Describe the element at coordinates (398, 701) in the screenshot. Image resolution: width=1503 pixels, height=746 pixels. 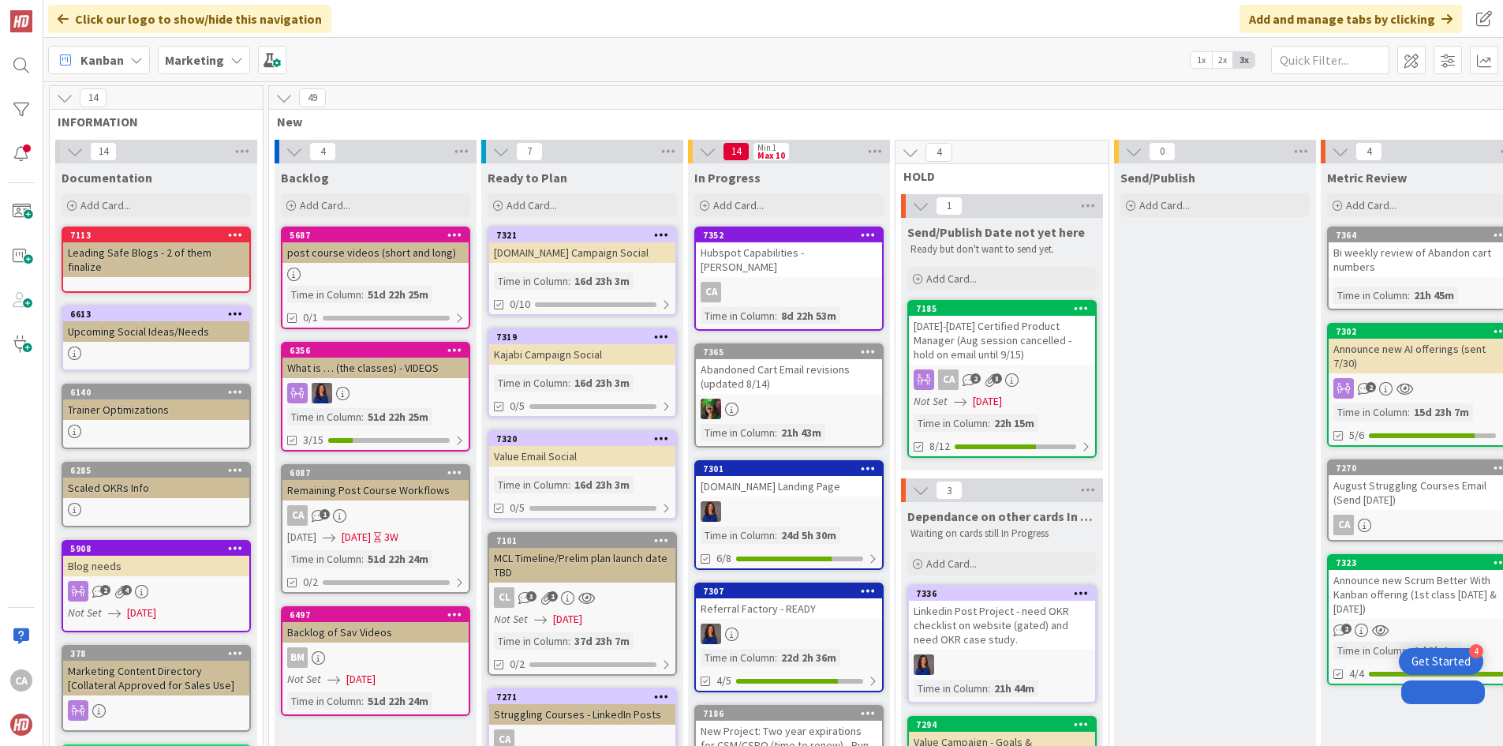
I see `div: 51d 22h 24m` at that location.